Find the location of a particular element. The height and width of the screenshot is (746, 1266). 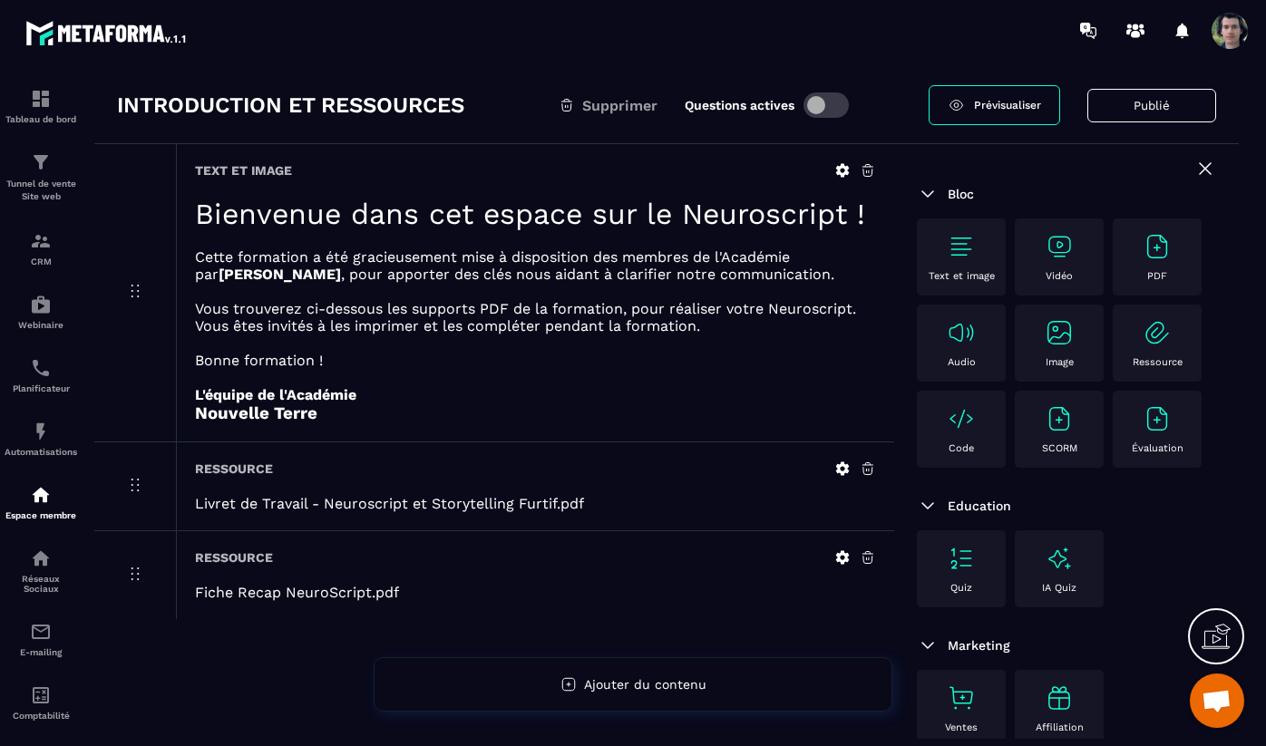

label: Questions actives is located at coordinates (739, 105).